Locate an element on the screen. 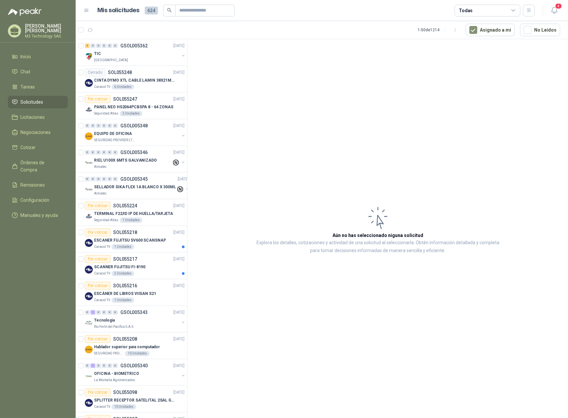 This screenshot has width=568, height=418. a: Órdenes de Compra is located at coordinates (38, 166).